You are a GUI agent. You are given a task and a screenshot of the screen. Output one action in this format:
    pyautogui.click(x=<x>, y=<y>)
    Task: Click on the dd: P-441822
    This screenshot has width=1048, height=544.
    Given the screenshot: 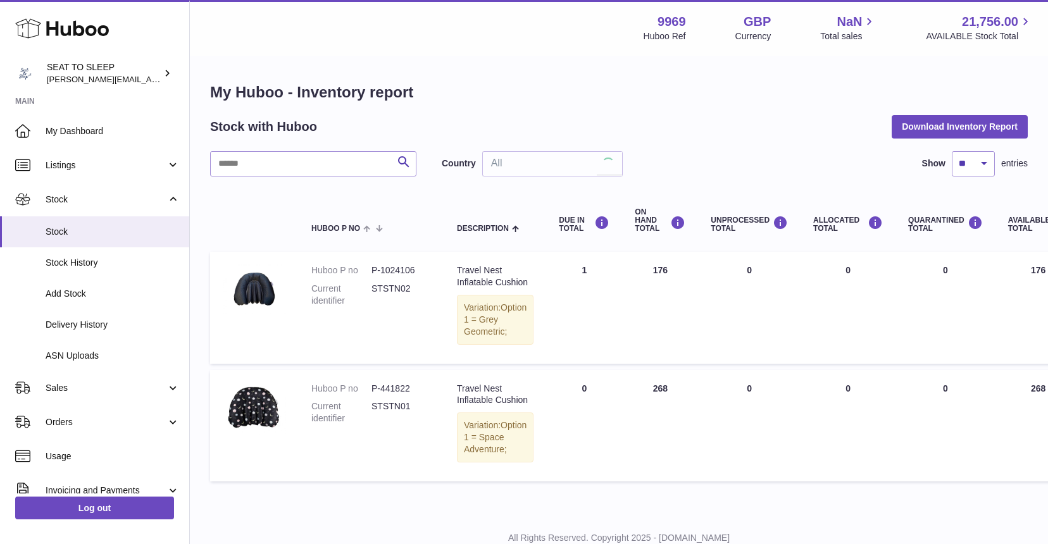 What is the action you would take?
    pyautogui.click(x=401, y=389)
    